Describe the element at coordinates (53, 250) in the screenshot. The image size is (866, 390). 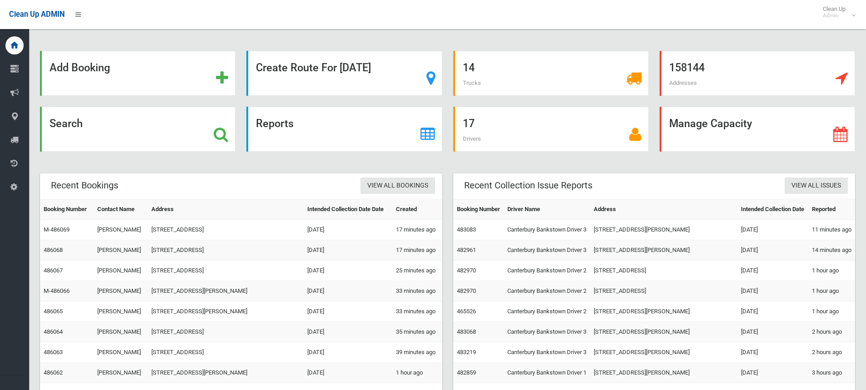
I see `a: 486068` at that location.